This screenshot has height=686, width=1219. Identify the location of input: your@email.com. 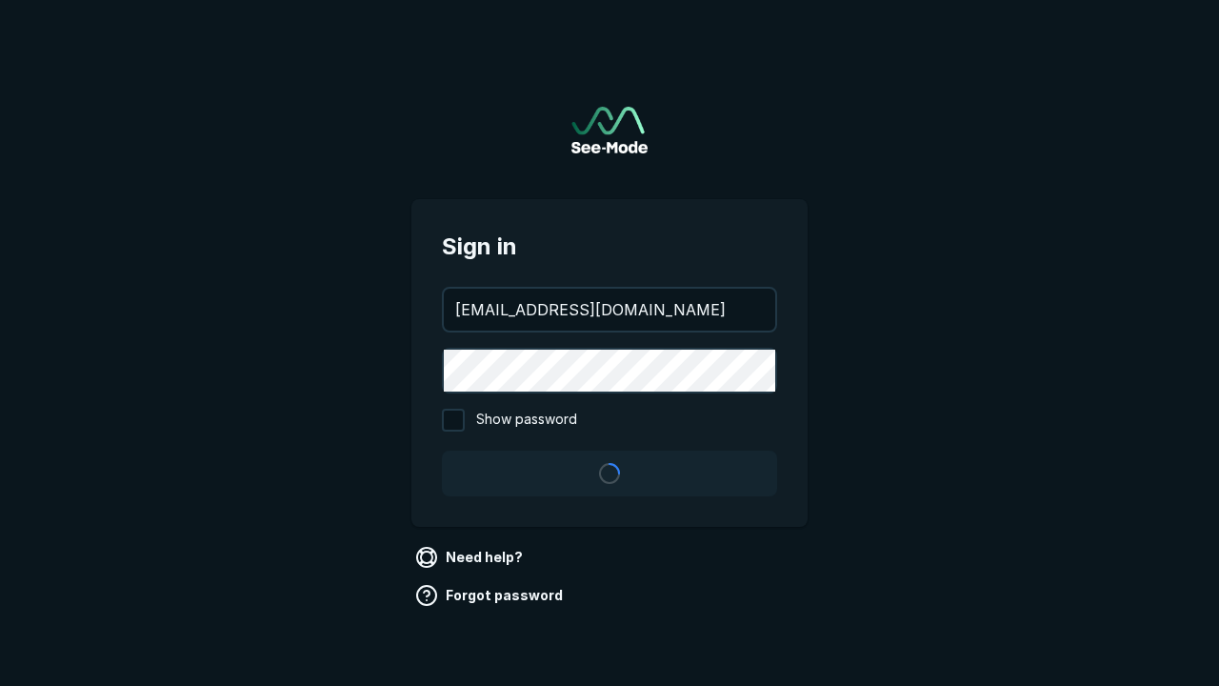
(609, 309).